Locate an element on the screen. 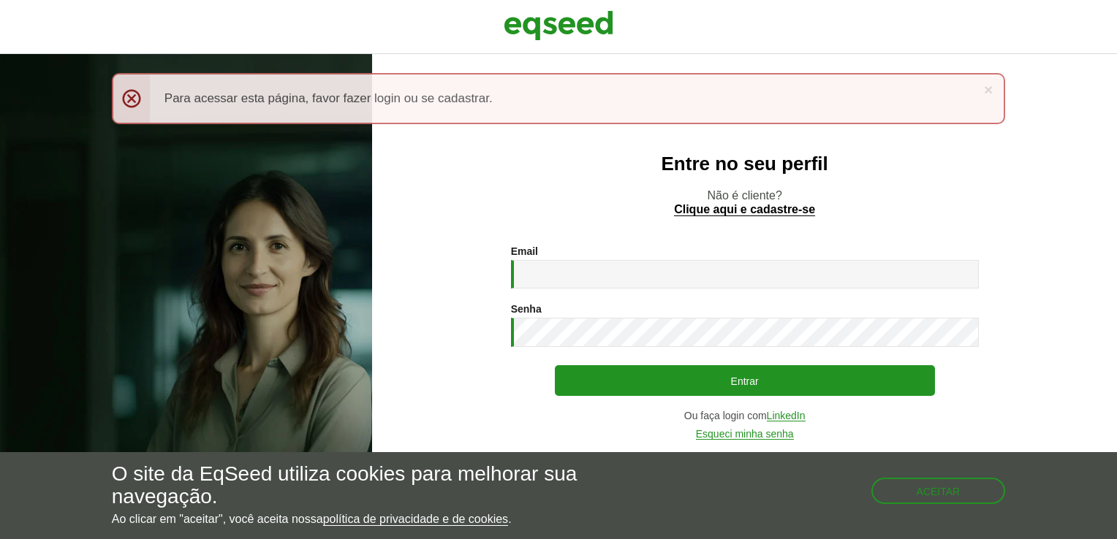 This screenshot has height=539, width=1117. div: Ou faça login com is located at coordinates (745, 416).